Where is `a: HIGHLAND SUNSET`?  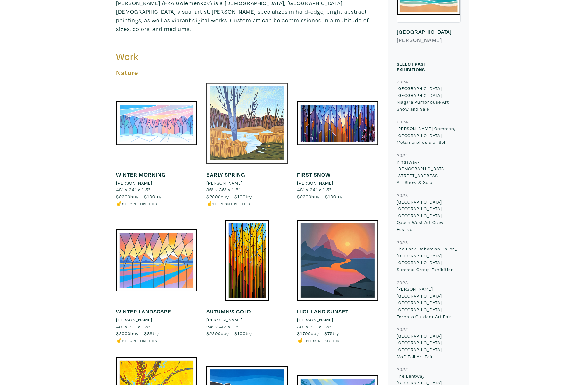 a: HIGHLAND SUNSET is located at coordinates (323, 311).